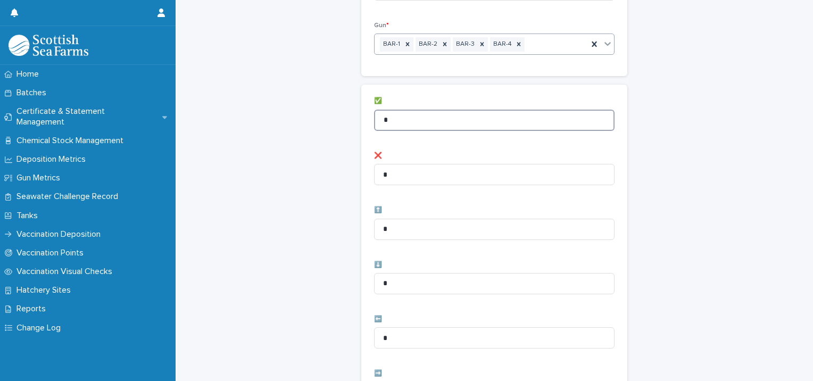 The image size is (813, 381). Describe the element at coordinates (53, 159) in the screenshot. I see `p: Deposition Metrics` at that location.